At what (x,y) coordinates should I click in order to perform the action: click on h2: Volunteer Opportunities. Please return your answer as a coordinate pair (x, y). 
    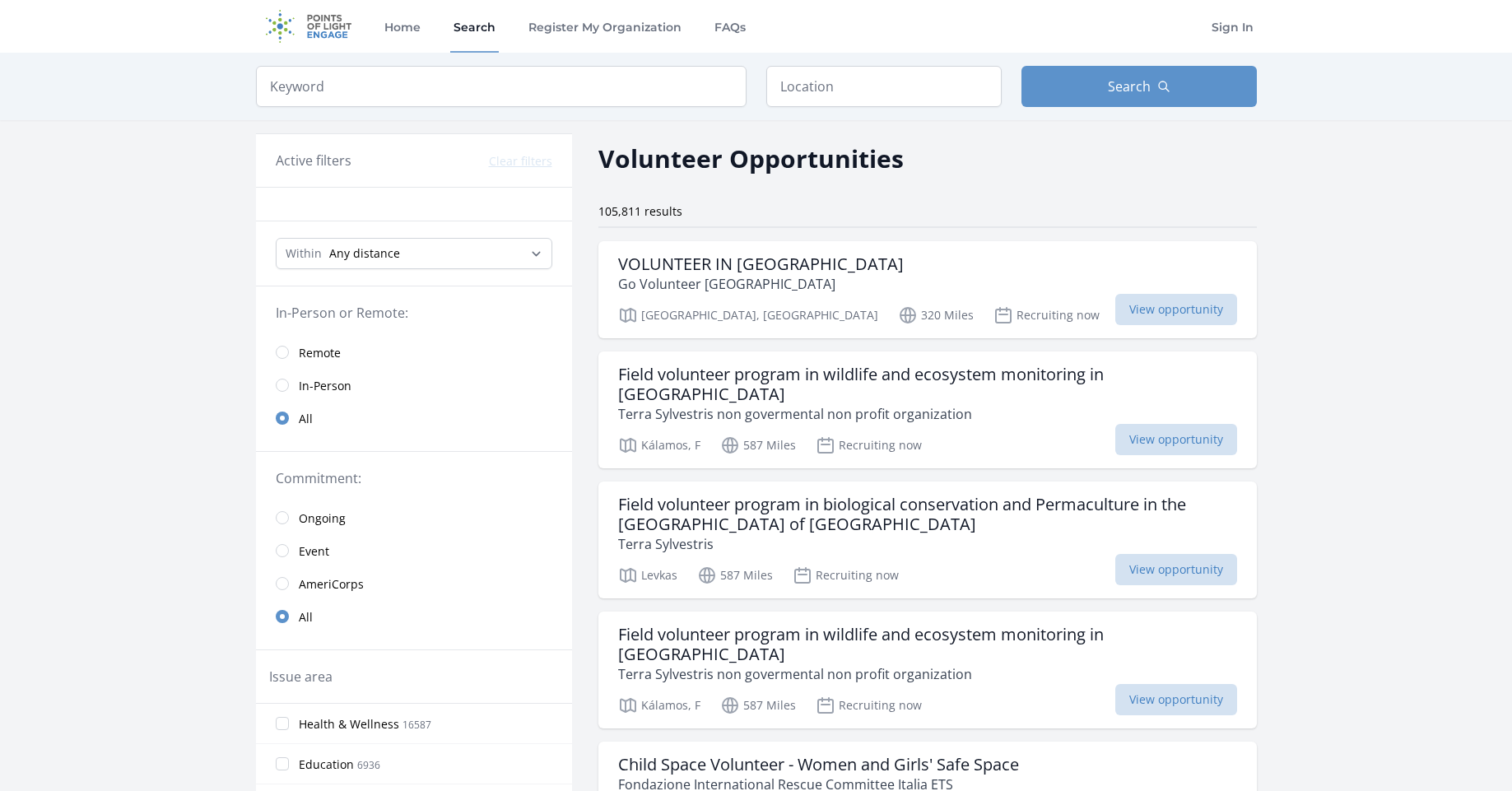
    Looking at the image, I should click on (751, 158).